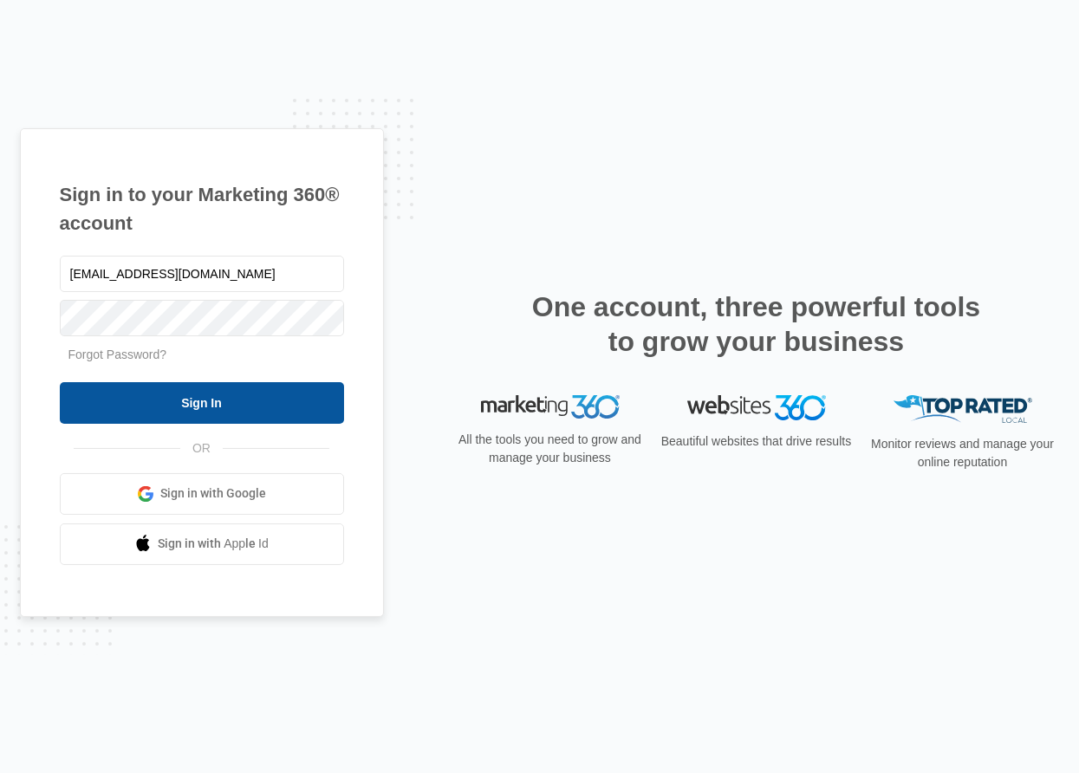 This screenshot has width=1079, height=773. Describe the element at coordinates (202, 403) in the screenshot. I see `input: Sign In` at that location.